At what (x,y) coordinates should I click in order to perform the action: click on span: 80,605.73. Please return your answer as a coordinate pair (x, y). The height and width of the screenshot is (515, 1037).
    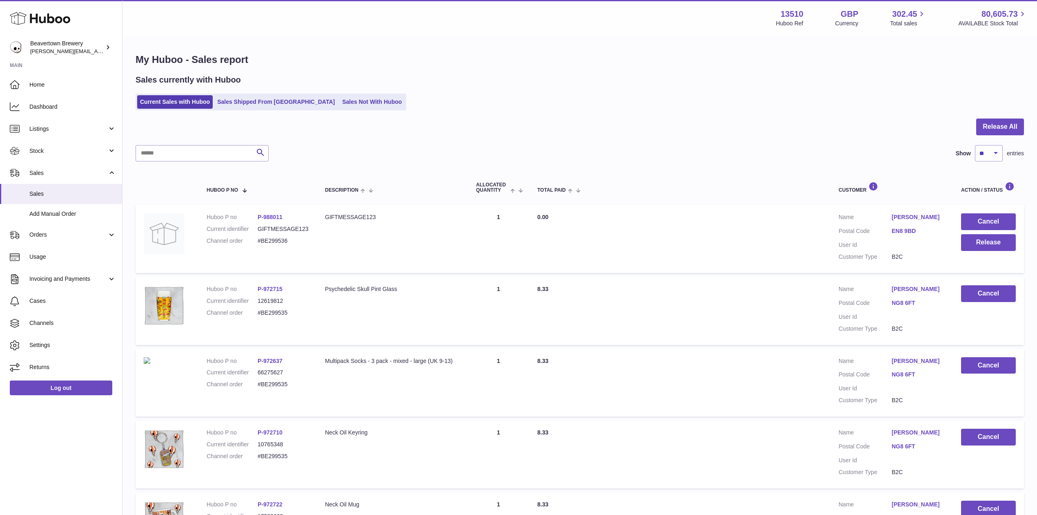
    Looking at the image, I should click on (1000, 14).